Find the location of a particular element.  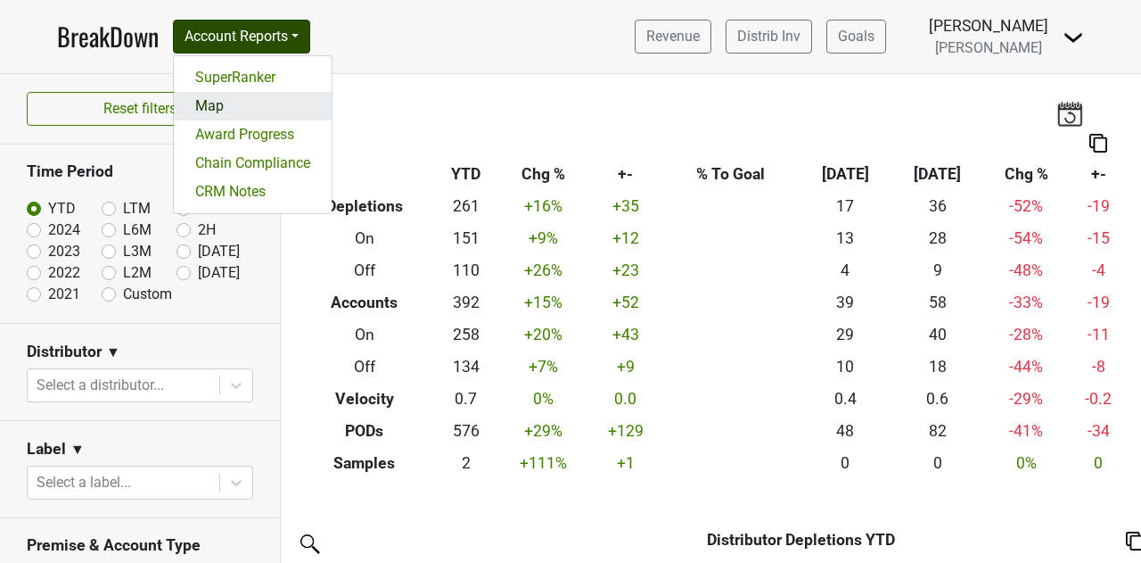

td: 18 is located at coordinates (937, 366).